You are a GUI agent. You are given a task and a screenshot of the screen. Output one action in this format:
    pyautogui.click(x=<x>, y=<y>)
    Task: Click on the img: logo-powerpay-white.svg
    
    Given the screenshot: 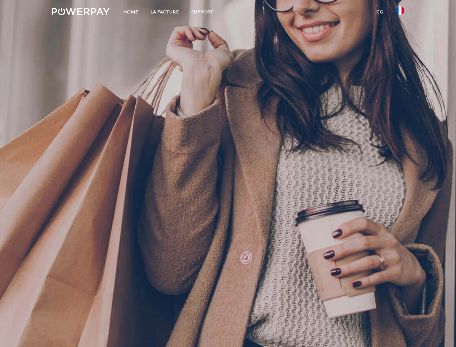 What is the action you would take?
    pyautogui.click(x=80, y=12)
    